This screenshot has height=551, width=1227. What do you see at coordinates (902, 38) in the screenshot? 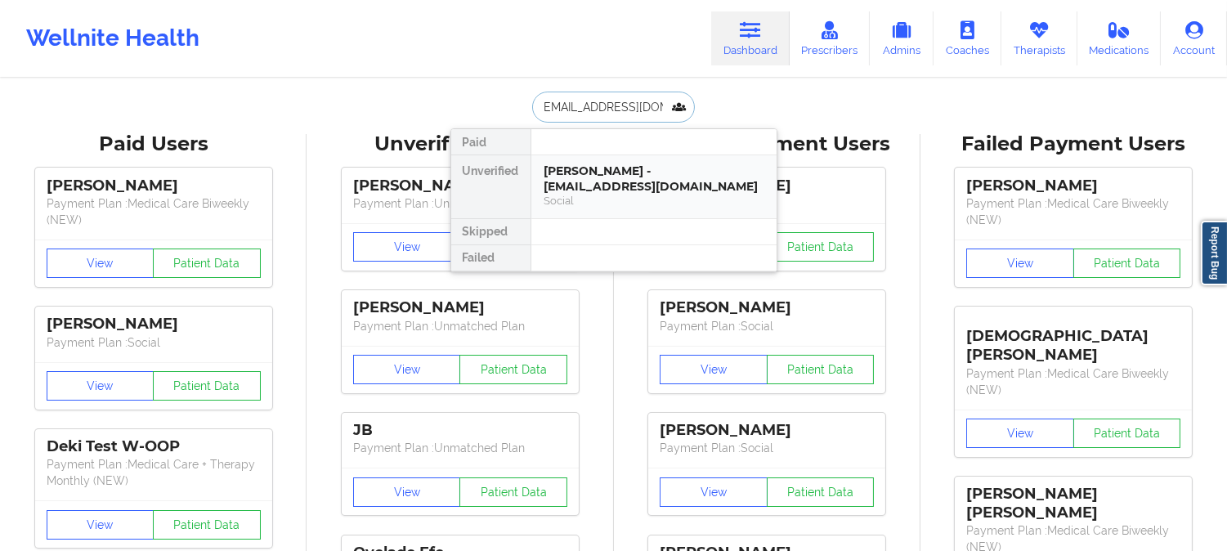
I see `a: Admins` at bounding box center [902, 38].